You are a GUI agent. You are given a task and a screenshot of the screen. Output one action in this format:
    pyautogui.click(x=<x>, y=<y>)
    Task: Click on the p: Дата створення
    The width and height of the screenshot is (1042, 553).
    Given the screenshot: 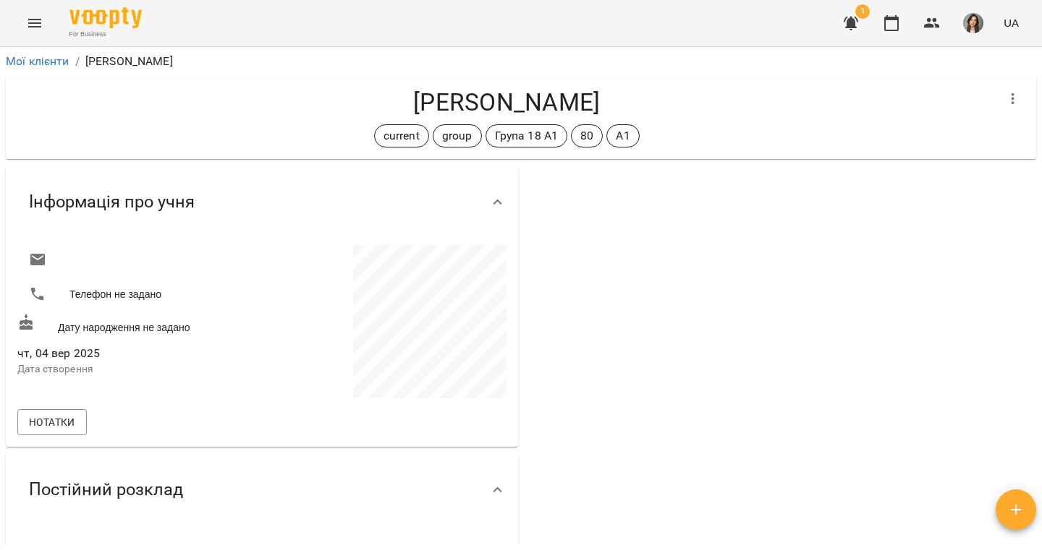 What is the action you would take?
    pyautogui.click(x=138, y=370)
    